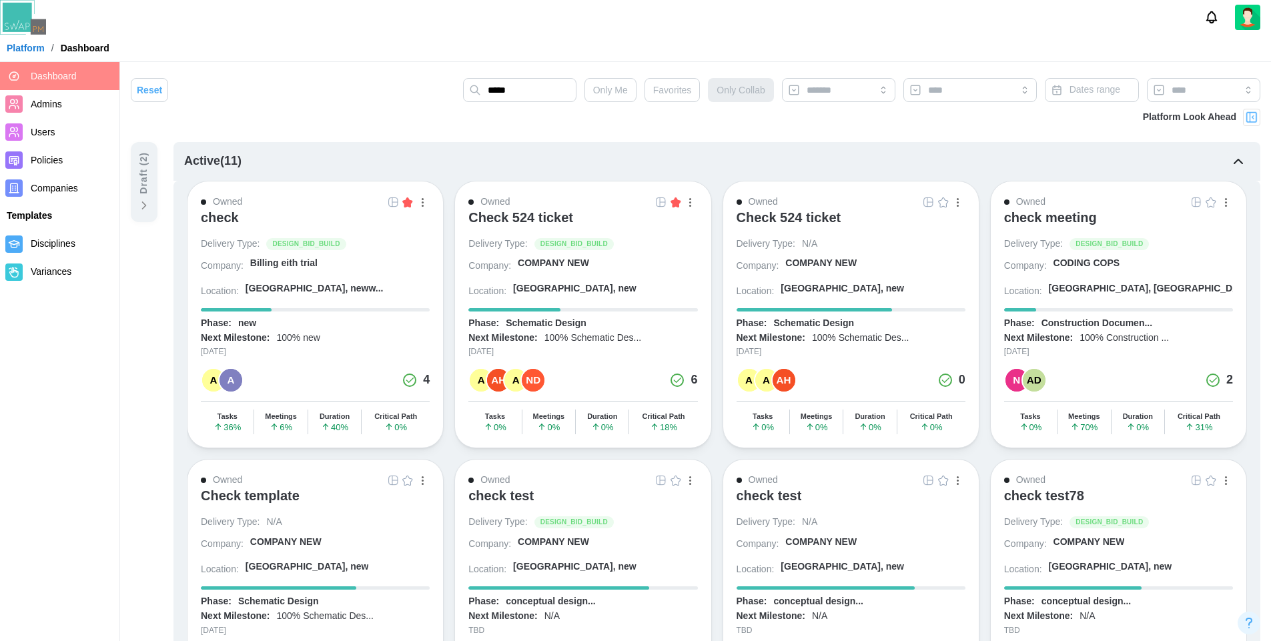  Describe the element at coordinates (54, 188) in the screenshot. I see `span: Companies` at that location.